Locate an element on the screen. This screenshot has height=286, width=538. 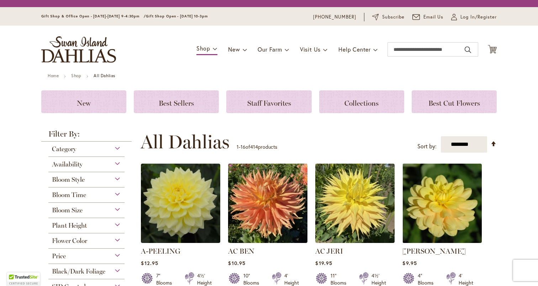
span: Bloom Time is located at coordinates (69, 195).